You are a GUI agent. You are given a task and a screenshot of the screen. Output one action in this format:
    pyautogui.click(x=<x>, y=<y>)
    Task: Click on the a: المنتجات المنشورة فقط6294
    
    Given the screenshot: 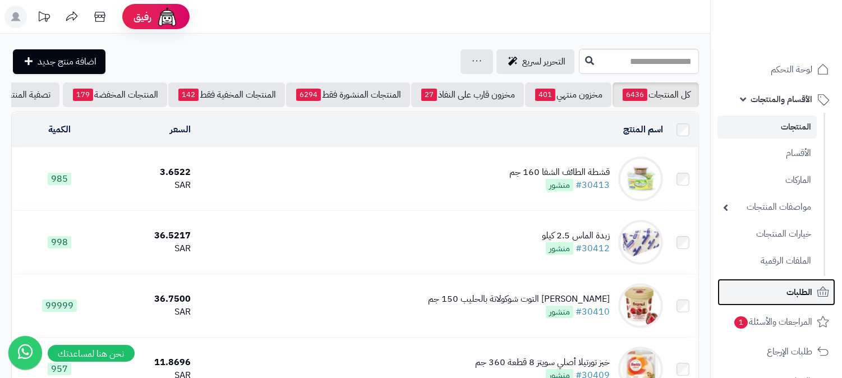 What is the action you would take?
    pyautogui.click(x=348, y=95)
    